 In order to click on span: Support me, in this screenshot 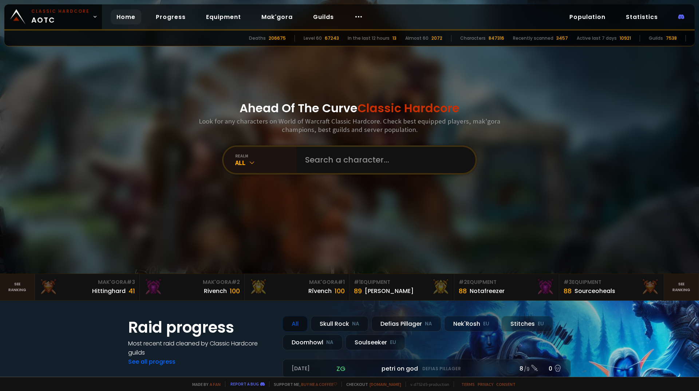, I will do `click(303, 384)`.